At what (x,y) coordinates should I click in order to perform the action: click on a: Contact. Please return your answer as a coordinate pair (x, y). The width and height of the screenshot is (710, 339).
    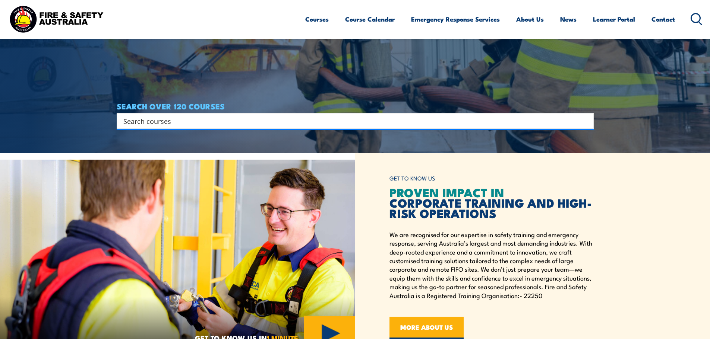
    Looking at the image, I should click on (663, 19).